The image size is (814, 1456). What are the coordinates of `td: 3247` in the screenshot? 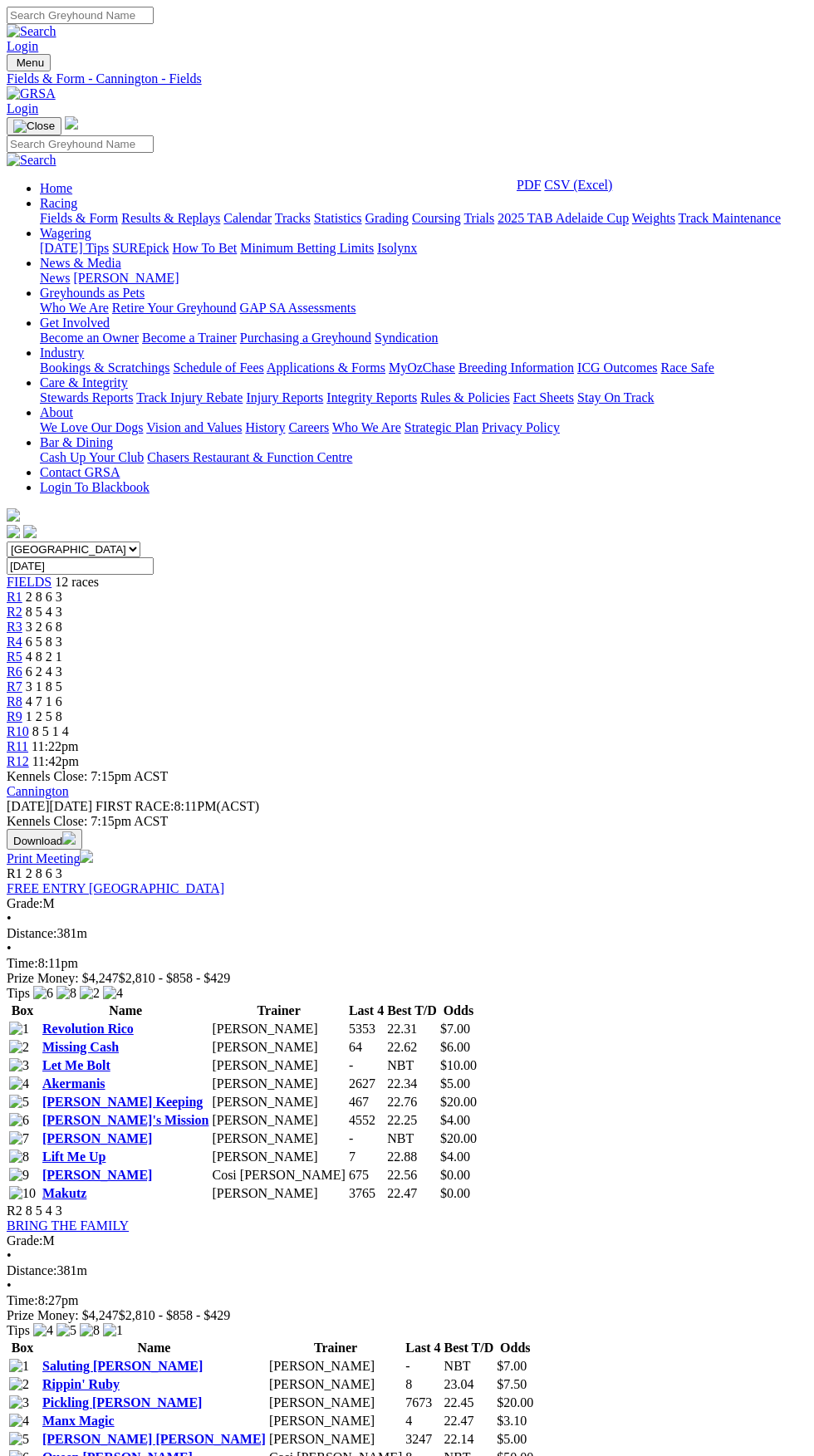 It's located at (422, 1440).